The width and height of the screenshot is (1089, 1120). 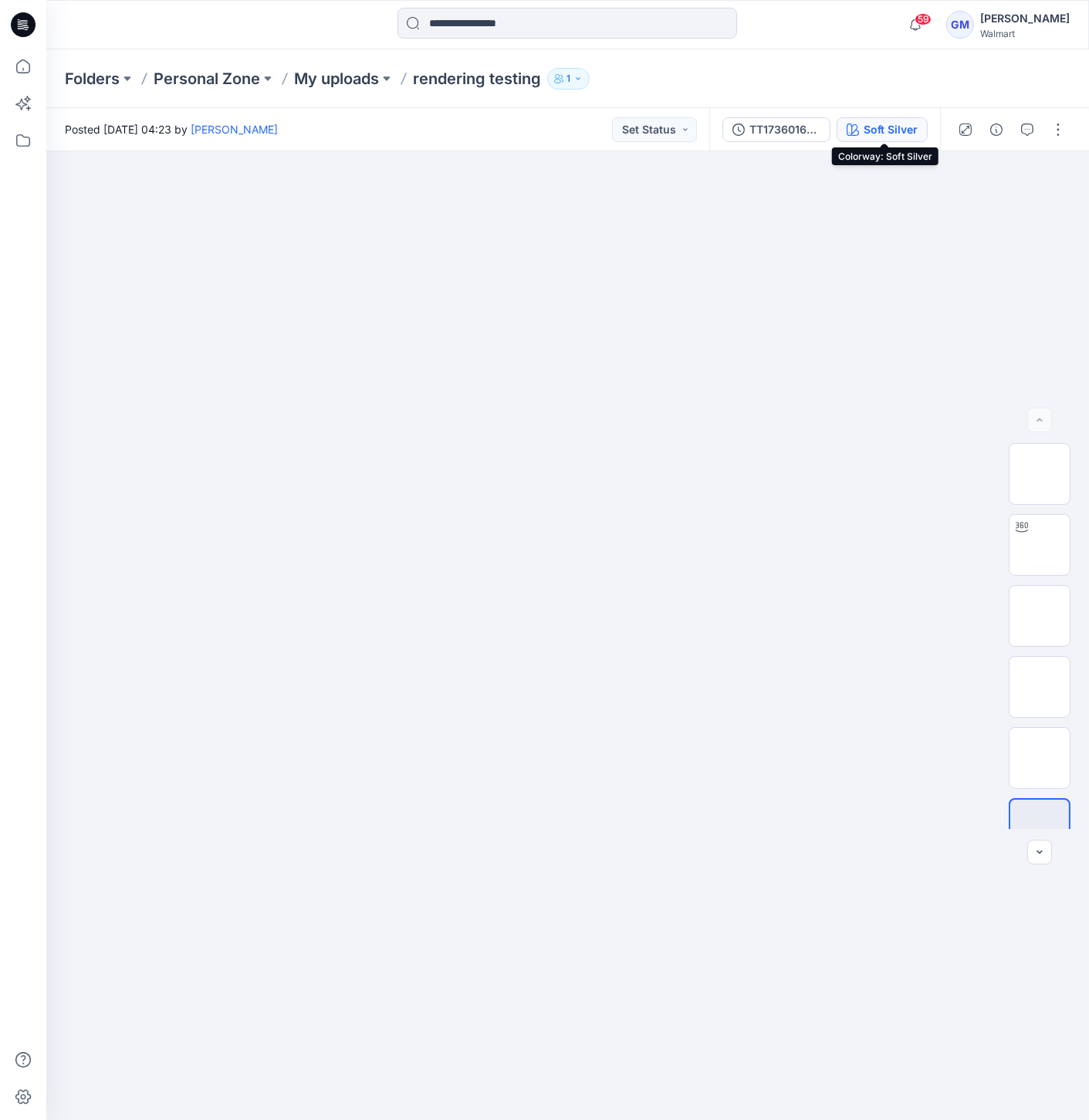 I want to click on p: Personal Zone, so click(x=207, y=79).